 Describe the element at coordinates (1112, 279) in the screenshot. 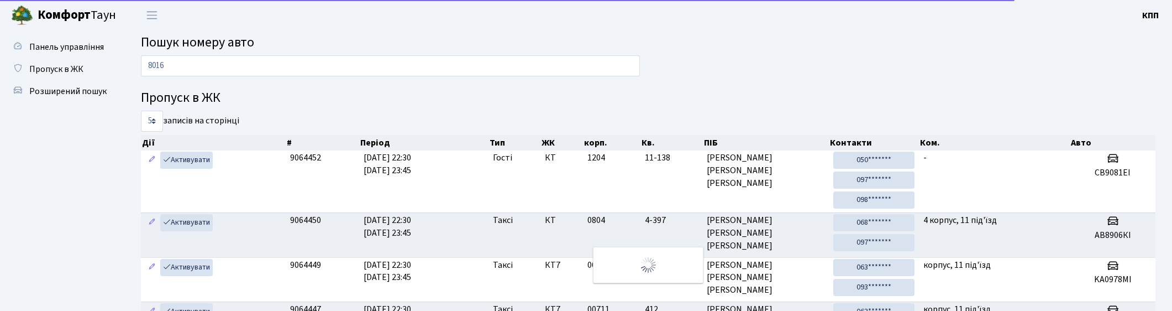

I see `h5: KA0978MI` at that location.